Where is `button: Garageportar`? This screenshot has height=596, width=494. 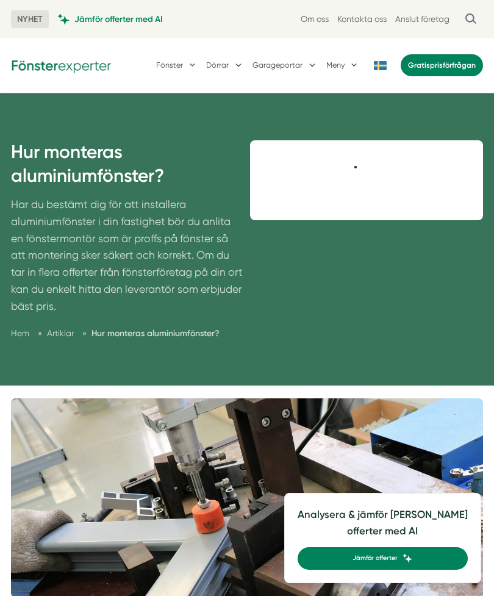 button: Garageportar is located at coordinates (285, 65).